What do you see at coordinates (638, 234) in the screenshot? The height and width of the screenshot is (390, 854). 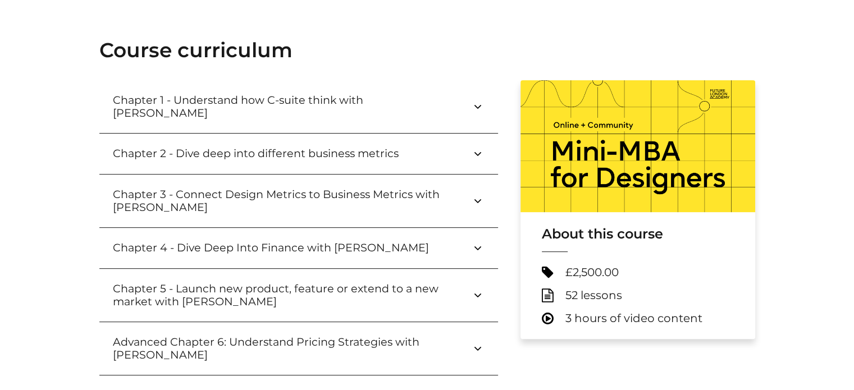 I see `h3: About this course` at bounding box center [638, 234].